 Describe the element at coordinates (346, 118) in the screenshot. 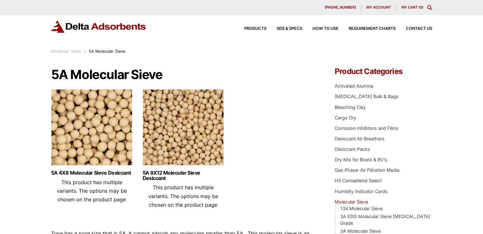

I see `a: Cargo Dry` at that location.